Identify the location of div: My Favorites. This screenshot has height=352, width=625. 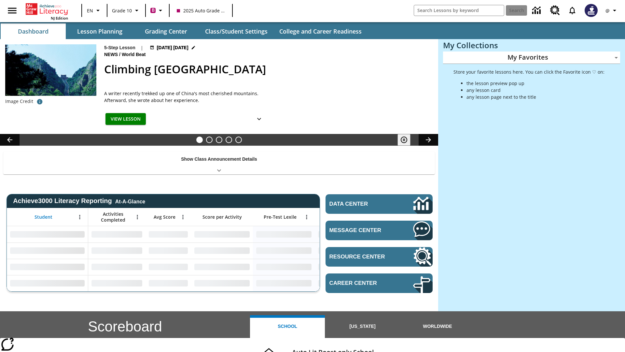
(532, 58).